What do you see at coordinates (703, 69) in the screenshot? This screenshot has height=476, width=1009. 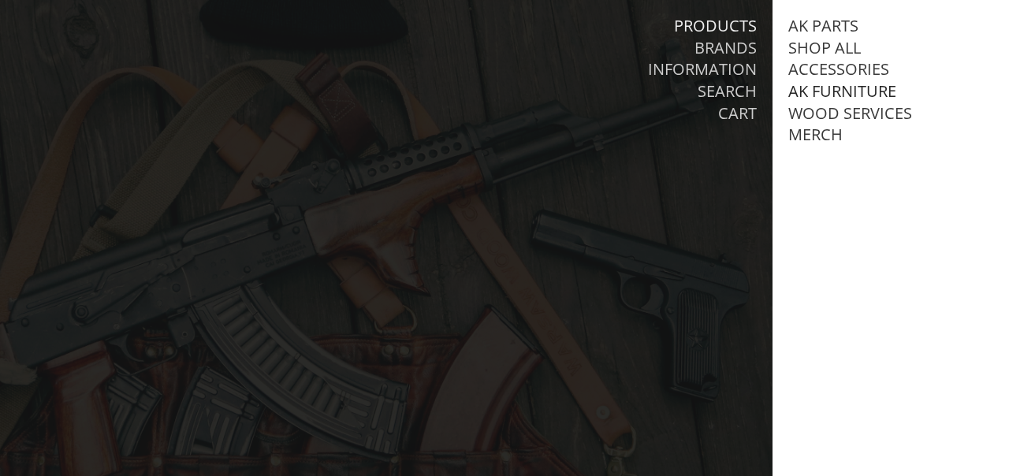 I see `a: Information` at bounding box center [703, 69].